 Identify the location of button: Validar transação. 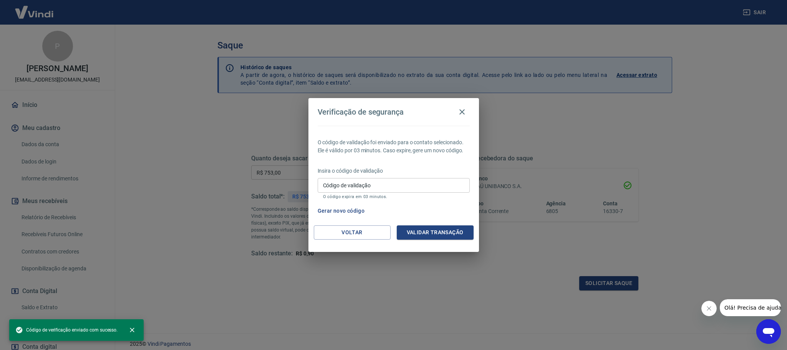
(435, 232).